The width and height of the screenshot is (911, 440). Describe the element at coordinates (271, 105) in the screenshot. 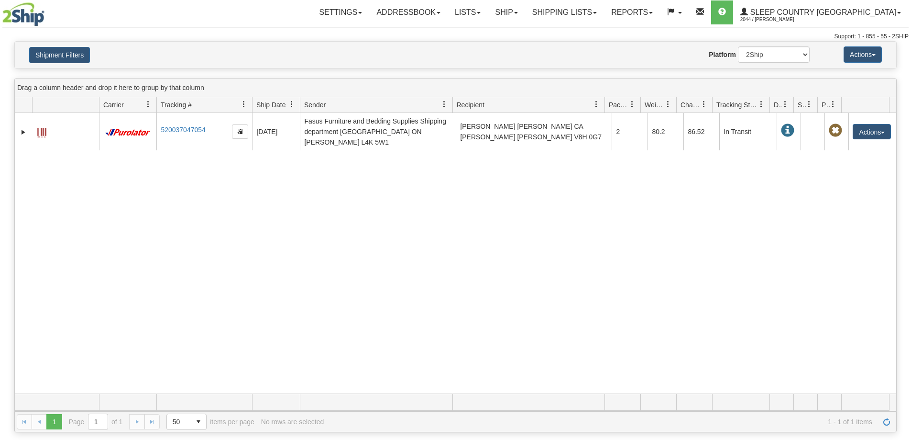

I see `span: Ship Date` at that location.